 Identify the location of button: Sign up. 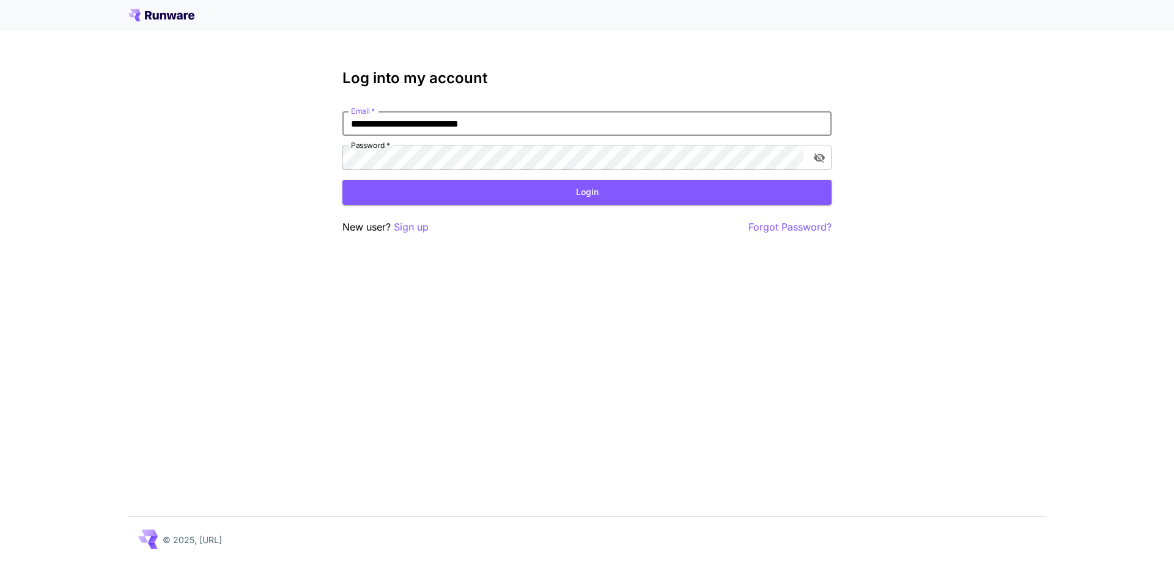
(411, 227).